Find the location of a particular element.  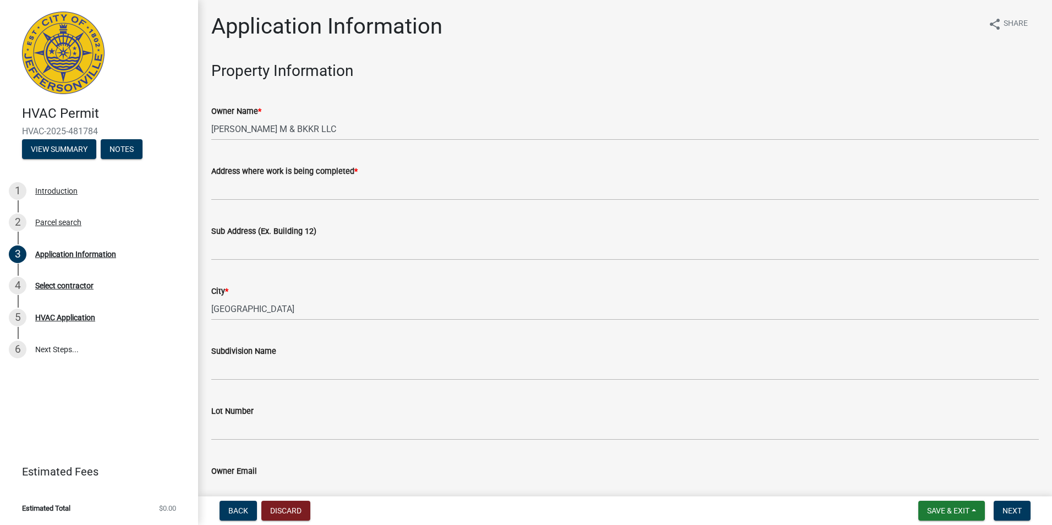

button: Discard is located at coordinates (286, 511).